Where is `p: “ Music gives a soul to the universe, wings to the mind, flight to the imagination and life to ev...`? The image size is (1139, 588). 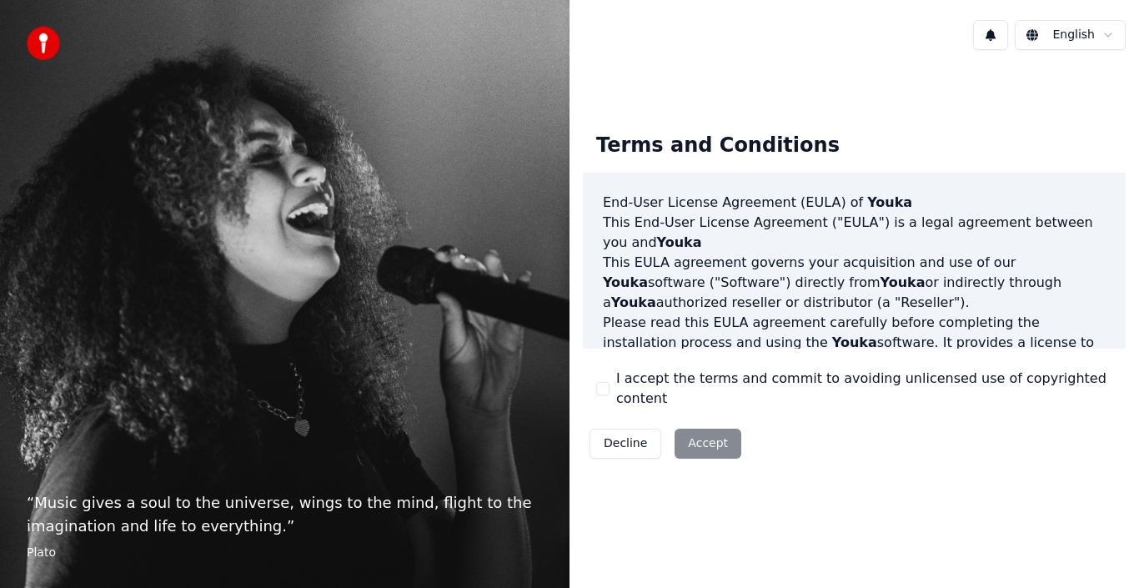
p: “ Music gives a soul to the universe, wings to the mind, flight to the imagination and life to ev... is located at coordinates (284, 514).